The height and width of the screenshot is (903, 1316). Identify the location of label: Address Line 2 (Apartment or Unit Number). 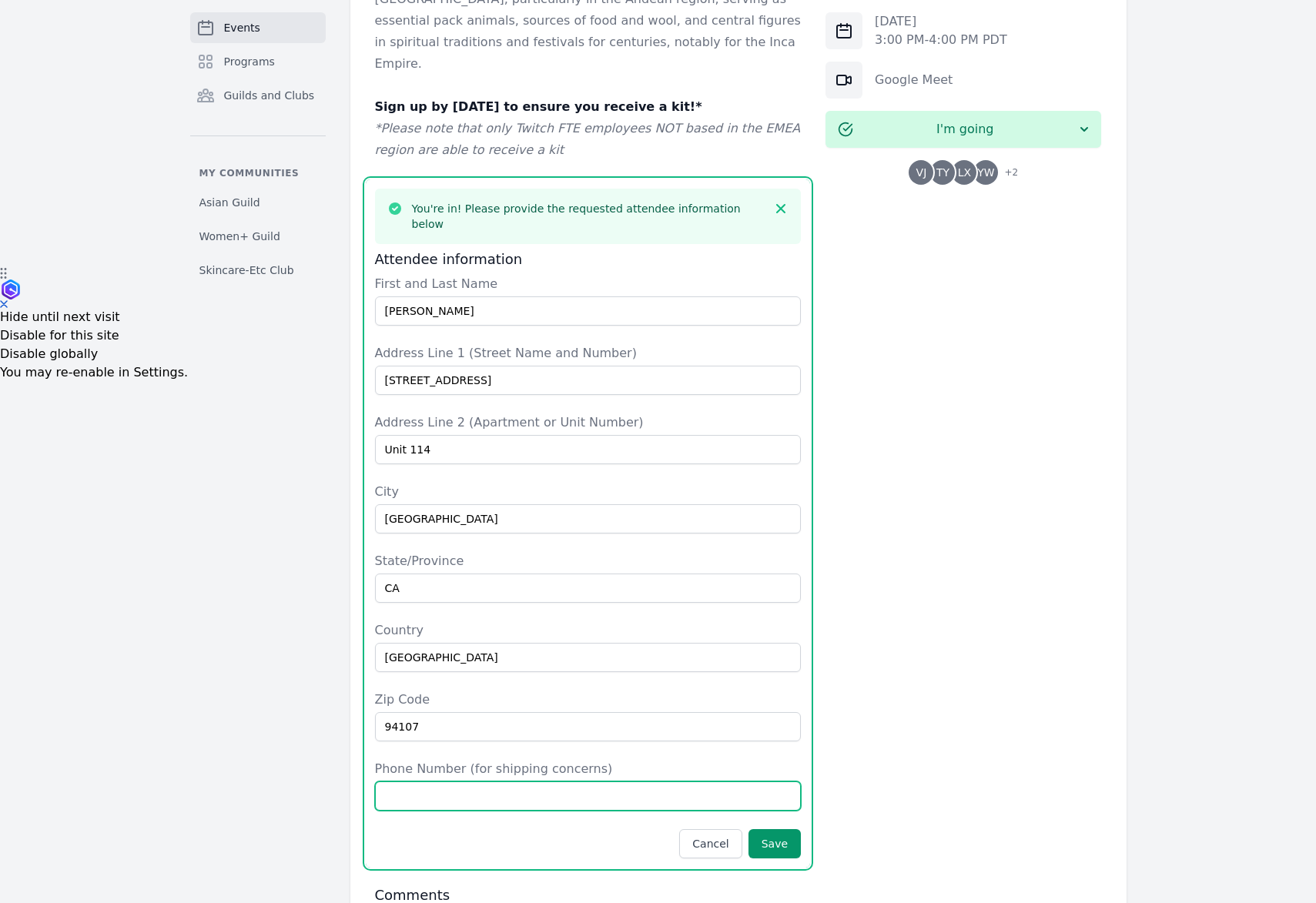
(588, 423).